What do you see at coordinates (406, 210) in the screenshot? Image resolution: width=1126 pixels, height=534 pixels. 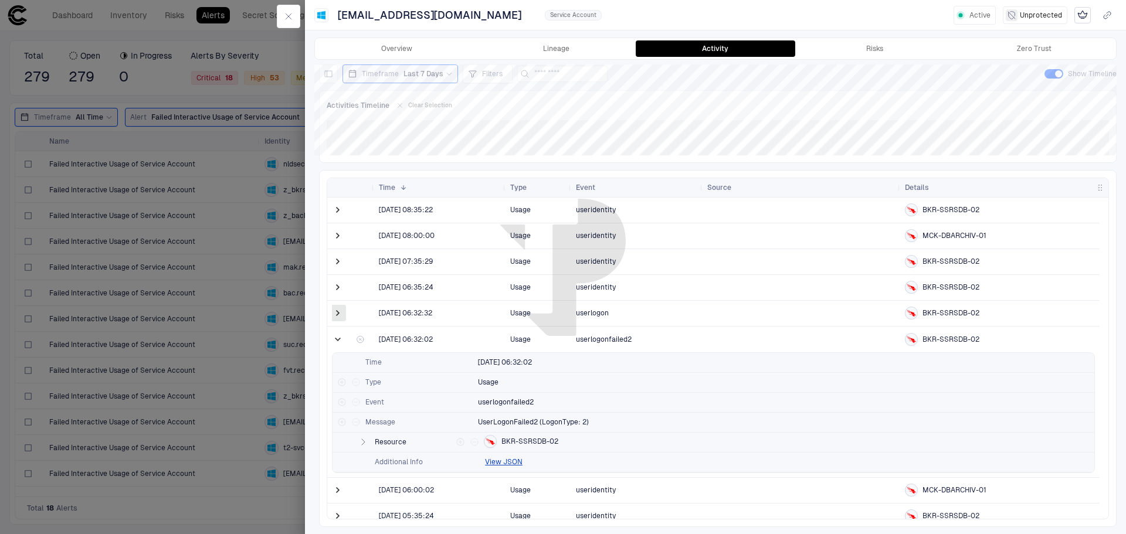 I see `div: 8/31/2025 05:35:22 (GMT+00:00 UTC)` at bounding box center [406, 210].